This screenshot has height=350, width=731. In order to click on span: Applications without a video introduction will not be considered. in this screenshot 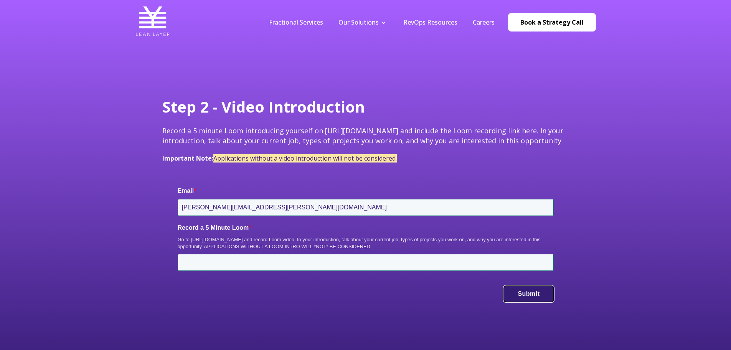, I will do `click(305, 158)`.